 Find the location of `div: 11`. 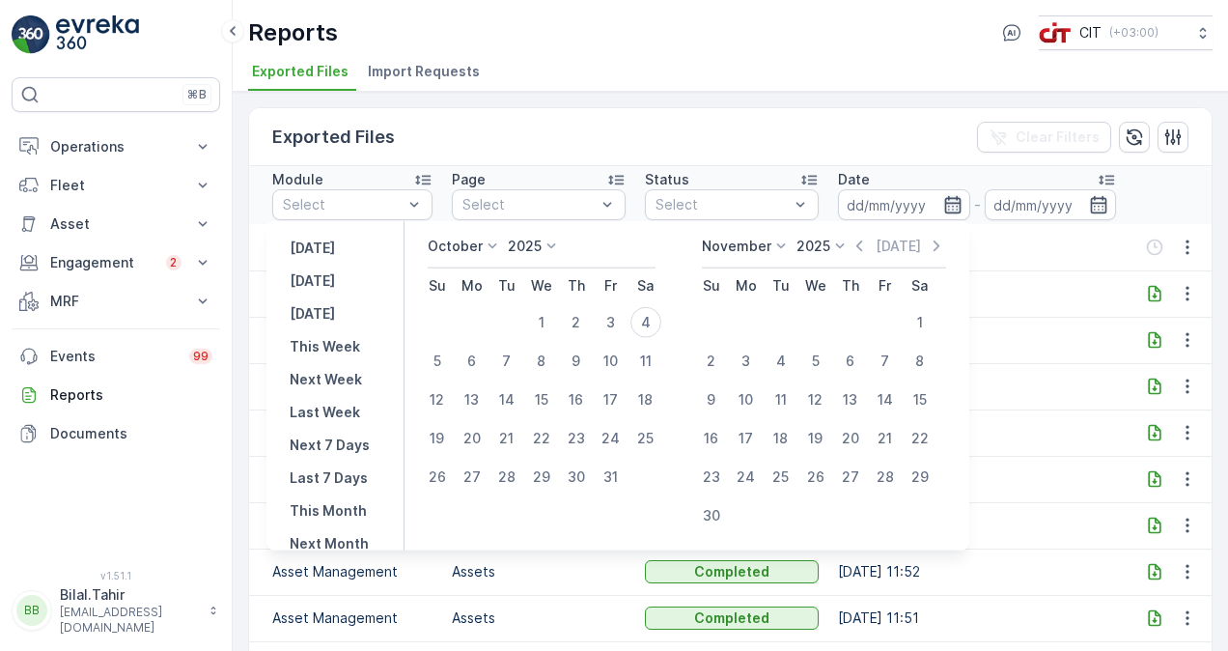

div: 11 is located at coordinates (646, 361).